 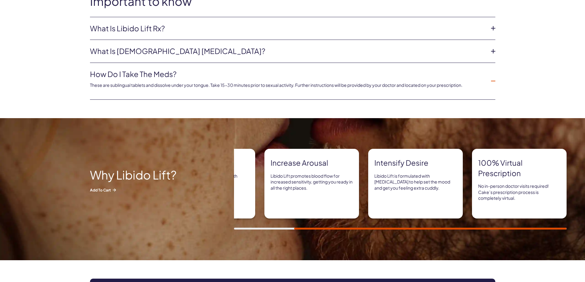 What do you see at coordinates (145, 190) in the screenshot?
I see `span: Add to Cart` at bounding box center [145, 190].